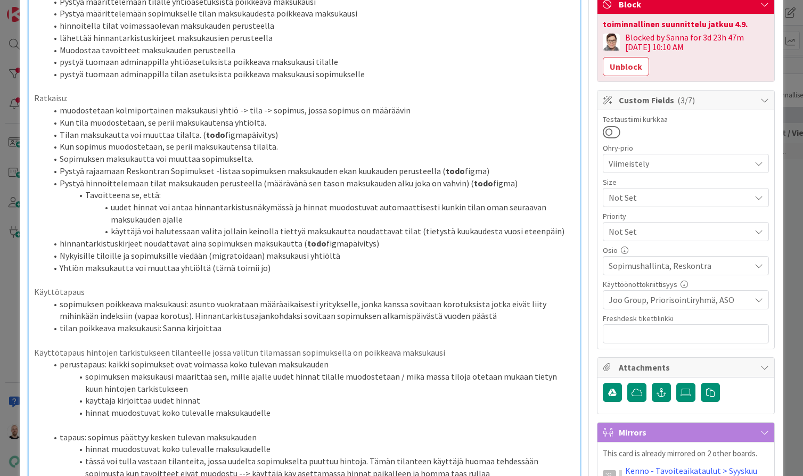 The height and width of the screenshot is (476, 803). What do you see at coordinates (311, 171) in the screenshot?
I see `li: Pystyä rajaamaan Reskontran Sopimukset -listaa sopimuksen maksukauden ekan kuukauden perusteella ...` at bounding box center [311, 171].